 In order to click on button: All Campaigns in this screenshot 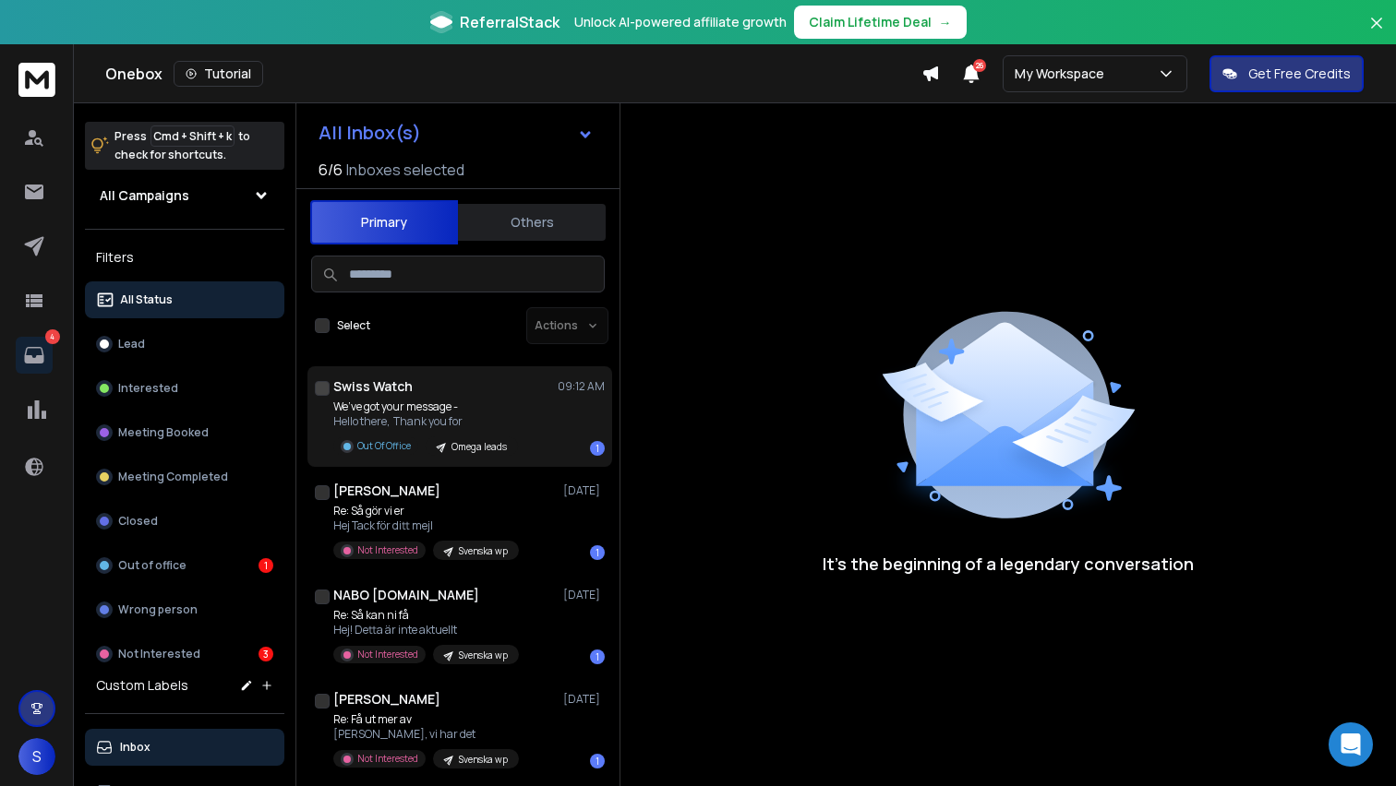, I will do `click(185, 196)`.